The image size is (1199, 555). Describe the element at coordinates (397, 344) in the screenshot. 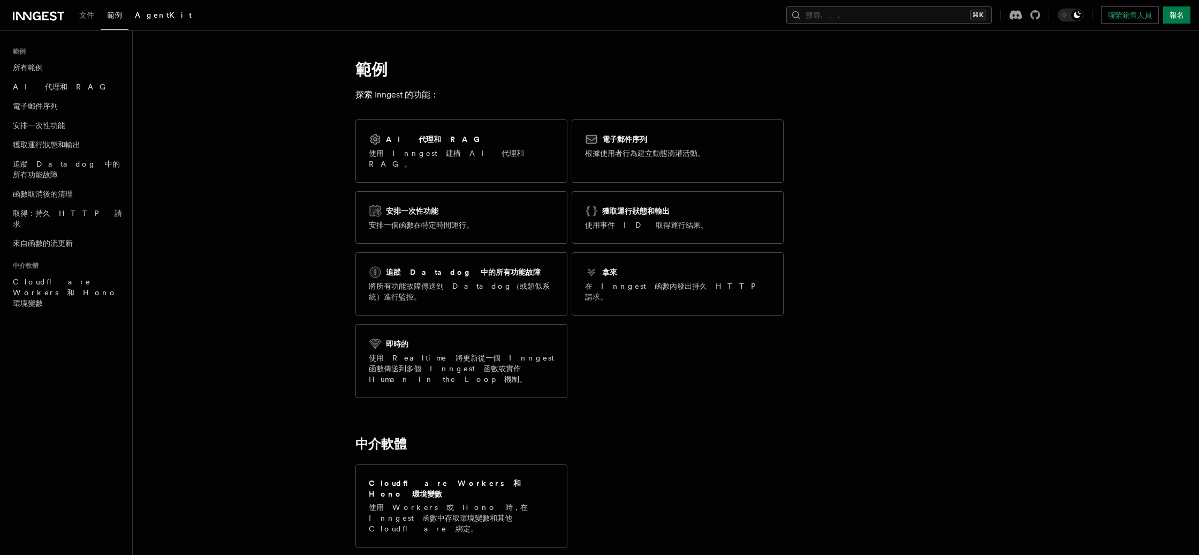

I see `font: 即時的` at that location.